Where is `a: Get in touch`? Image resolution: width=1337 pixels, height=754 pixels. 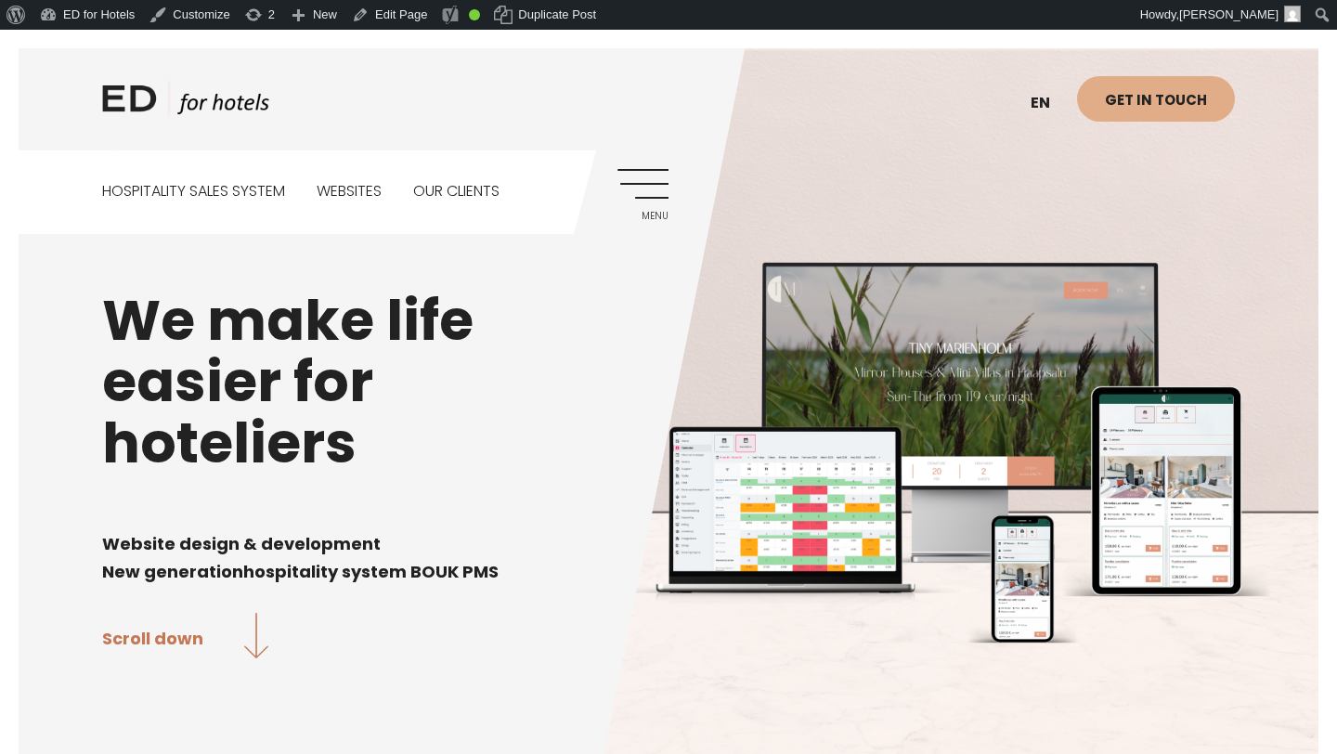
a: Get in touch is located at coordinates (1156, 98).